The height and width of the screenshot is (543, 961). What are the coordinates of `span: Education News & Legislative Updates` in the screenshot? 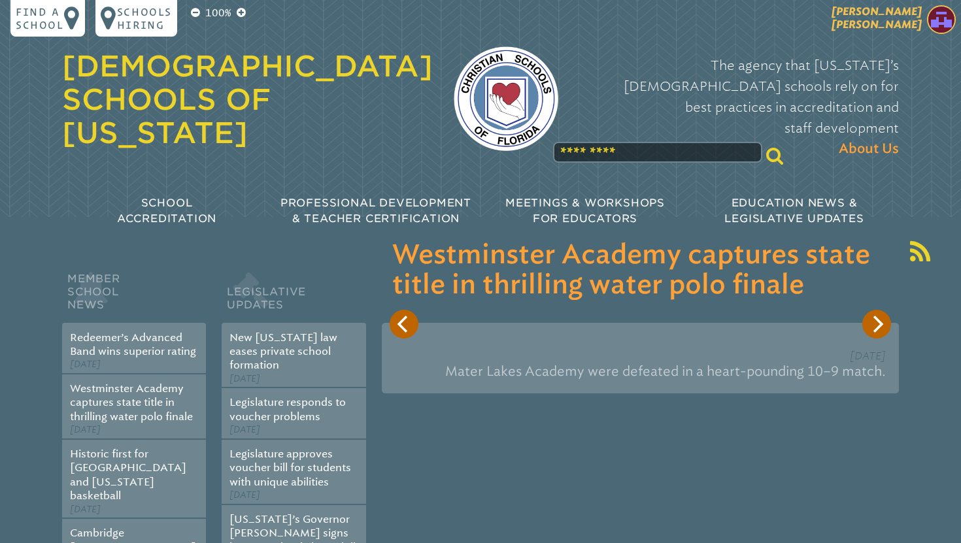 It's located at (794, 210).